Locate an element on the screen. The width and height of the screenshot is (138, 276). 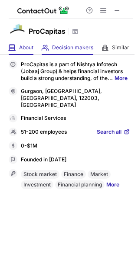
div: Financial Services is located at coordinates (75, 119).